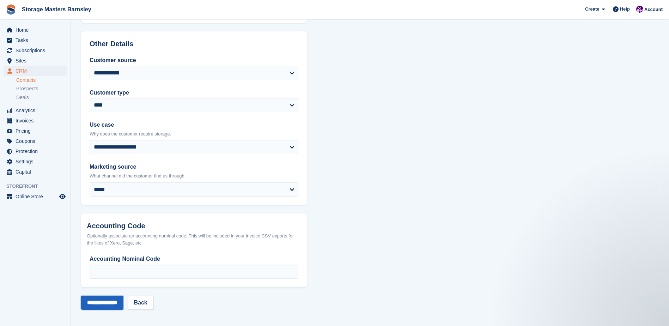 The width and height of the screenshot is (669, 326). What do you see at coordinates (27, 89) in the screenshot?
I see `span: Prospects` at bounding box center [27, 89].